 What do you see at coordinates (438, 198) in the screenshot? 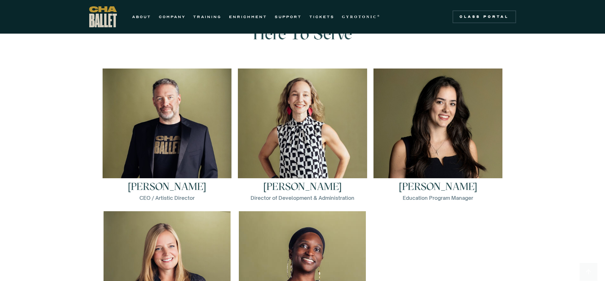
I see `div: Education Program Manager` at bounding box center [438, 198].